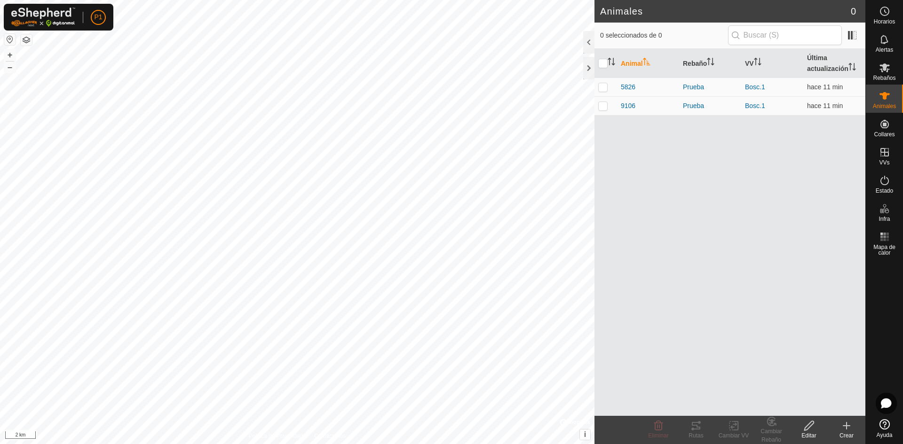 This screenshot has height=444, width=903. Describe the element at coordinates (884, 250) in the screenshot. I see `font: Mapa de calor` at that location.